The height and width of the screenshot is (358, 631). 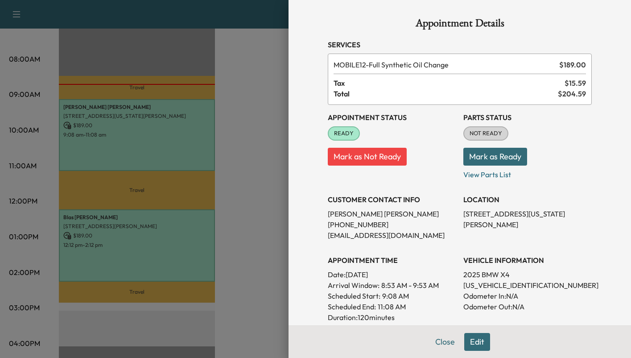 What do you see at coordinates (392, 285) in the screenshot?
I see `p: Arrival Window:` at bounding box center [392, 285].